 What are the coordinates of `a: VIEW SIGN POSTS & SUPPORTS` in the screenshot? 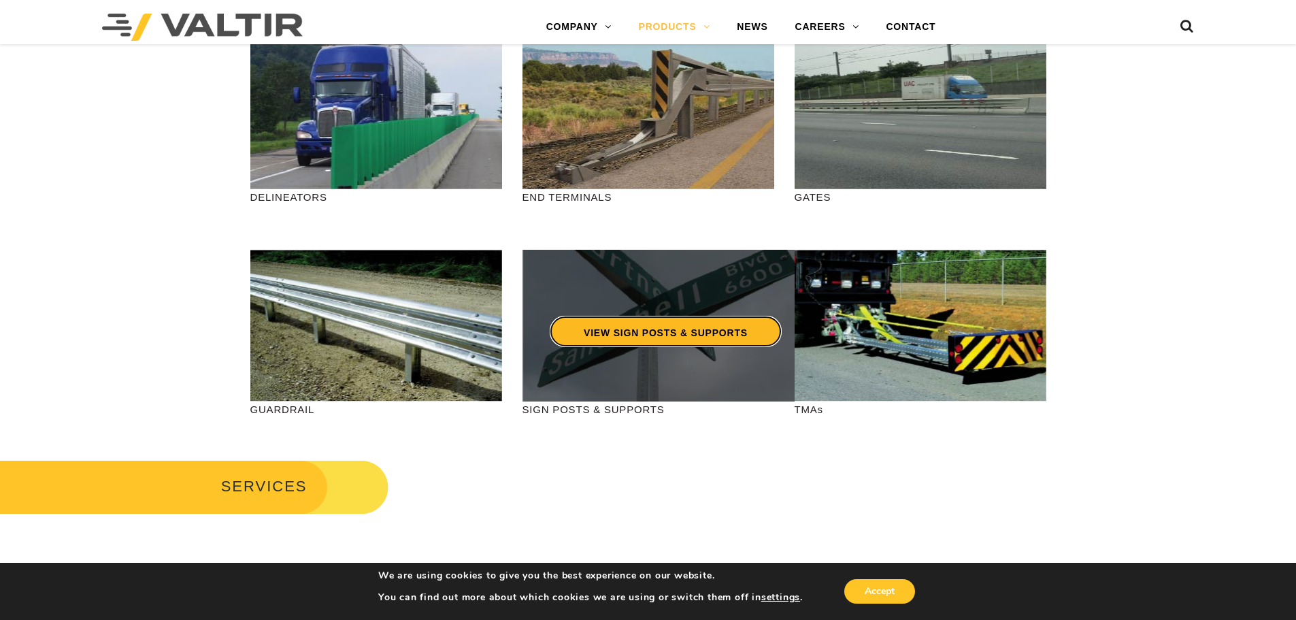 It's located at (666, 331).